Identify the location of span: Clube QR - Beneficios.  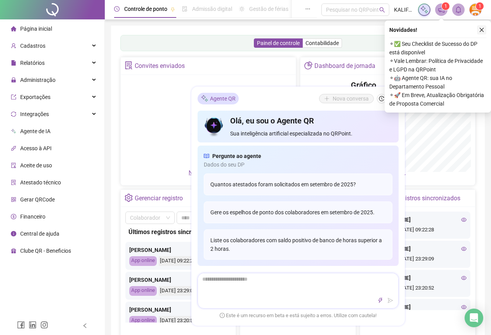
(45, 251).